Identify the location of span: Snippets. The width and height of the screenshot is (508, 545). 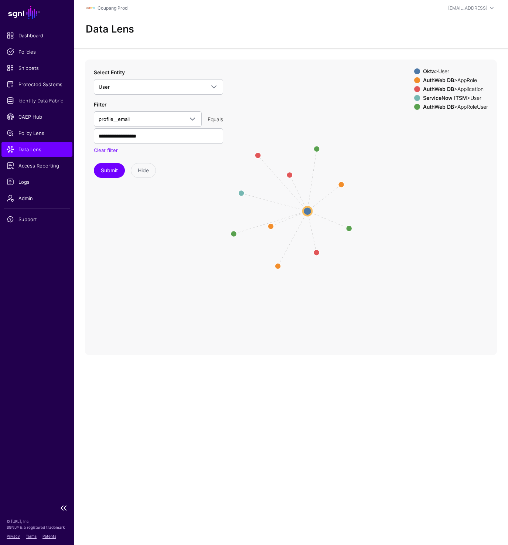
(37, 68).